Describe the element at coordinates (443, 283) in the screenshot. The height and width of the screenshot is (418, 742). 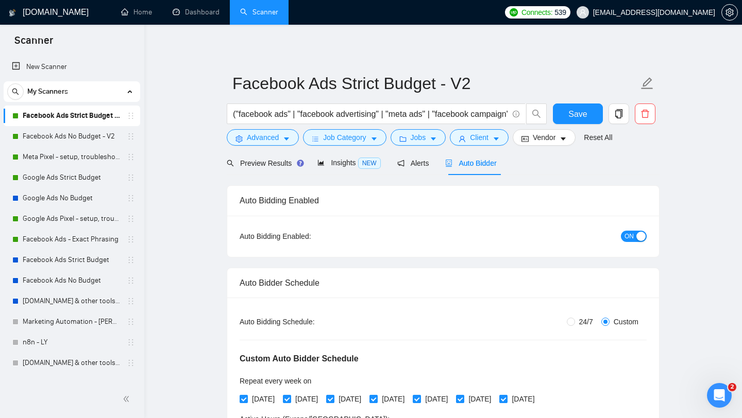
I see `div: Auto Bidder Schedule` at that location.